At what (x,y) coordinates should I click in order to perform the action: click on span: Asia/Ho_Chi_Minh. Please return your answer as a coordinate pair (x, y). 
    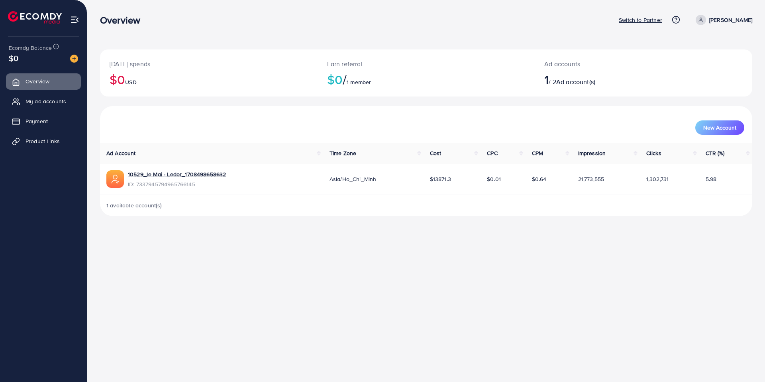
    Looking at the image, I should click on (353, 179).